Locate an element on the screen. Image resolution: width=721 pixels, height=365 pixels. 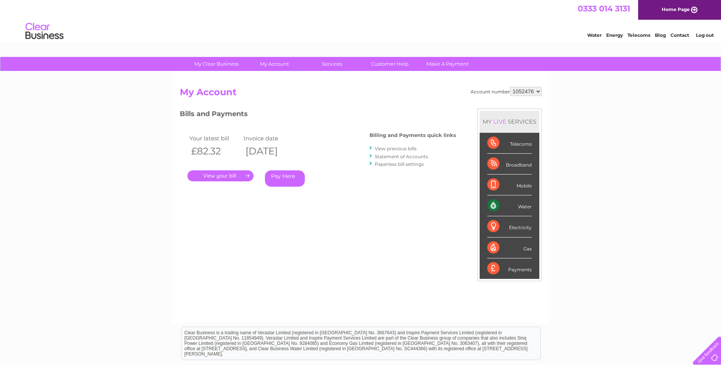
span: 0333 014 3131 is located at coordinates (604, 8).